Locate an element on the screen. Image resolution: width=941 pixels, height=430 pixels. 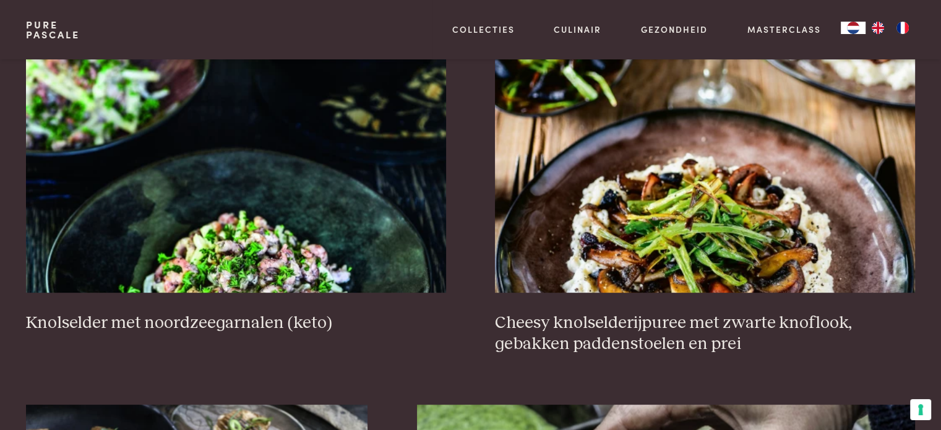
a: Knolselder met noordzeegarnalen (keto) Knolselder met noordzeegarnalen (keto) is located at coordinates (236, 189).